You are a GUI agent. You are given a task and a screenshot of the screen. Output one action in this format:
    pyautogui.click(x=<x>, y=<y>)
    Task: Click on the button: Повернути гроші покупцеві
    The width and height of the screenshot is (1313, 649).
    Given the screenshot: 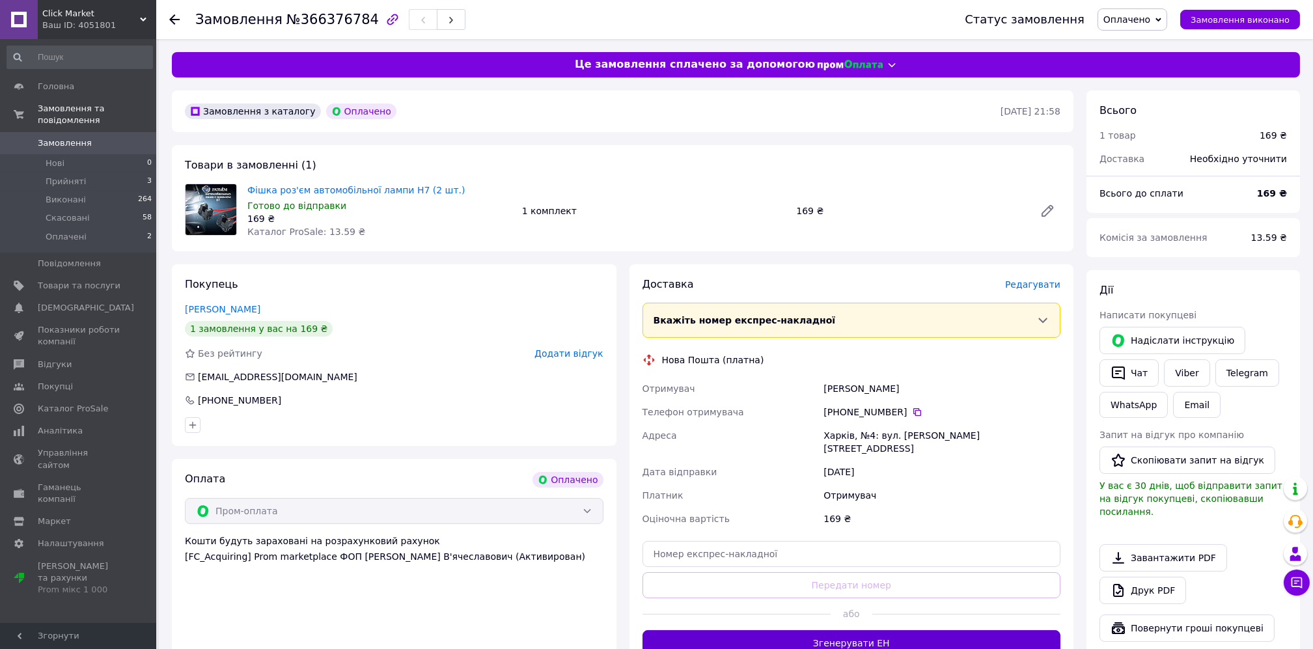 What is the action you would take?
    pyautogui.click(x=1187, y=628)
    